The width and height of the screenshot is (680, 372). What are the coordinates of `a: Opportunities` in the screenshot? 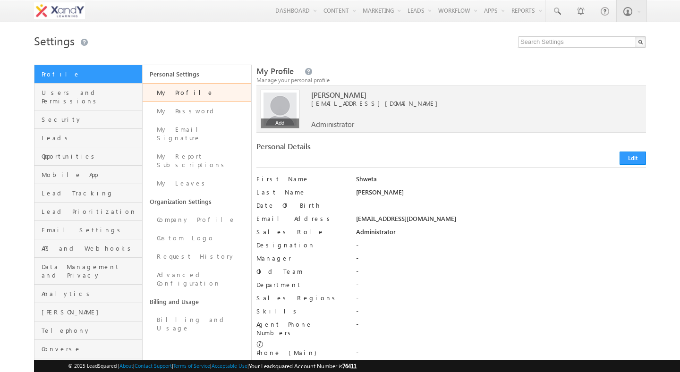 It's located at (88, 156).